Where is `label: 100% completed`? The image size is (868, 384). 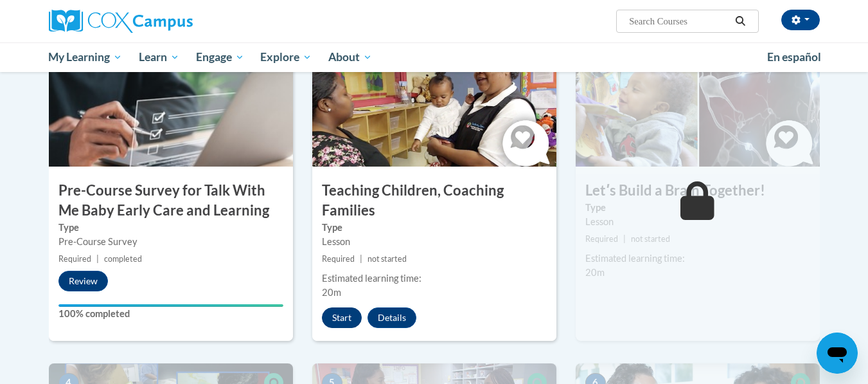
label: 100% completed is located at coordinates (171, 314).